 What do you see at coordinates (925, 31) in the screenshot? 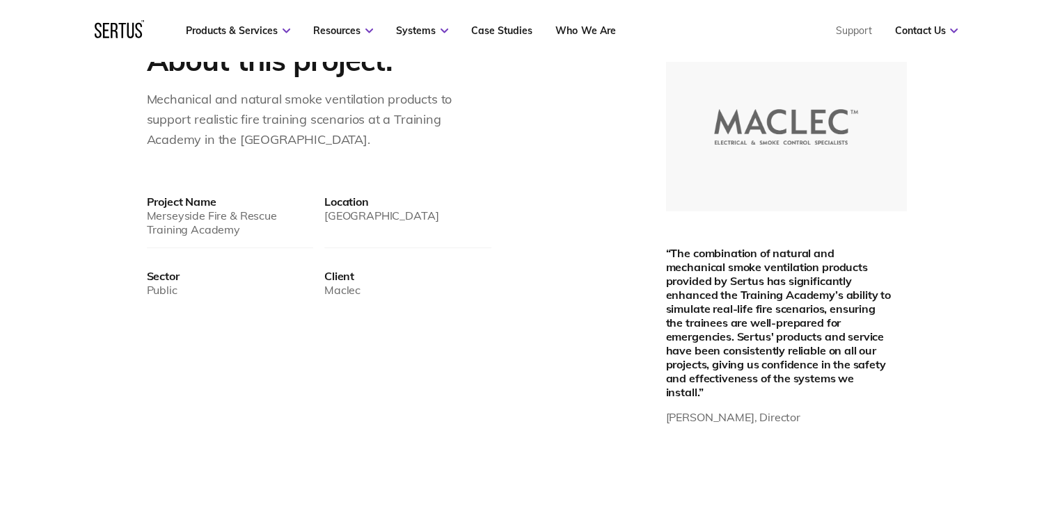
I see `a: Contact Us` at bounding box center [925, 31].